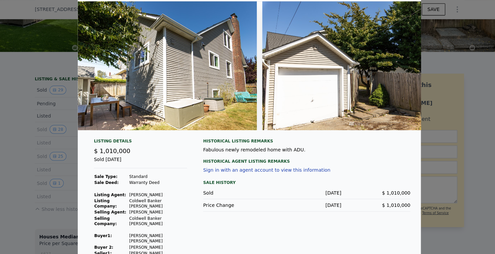 The height and width of the screenshot is (254, 495). I want to click on div: Sale History, so click(304, 180).